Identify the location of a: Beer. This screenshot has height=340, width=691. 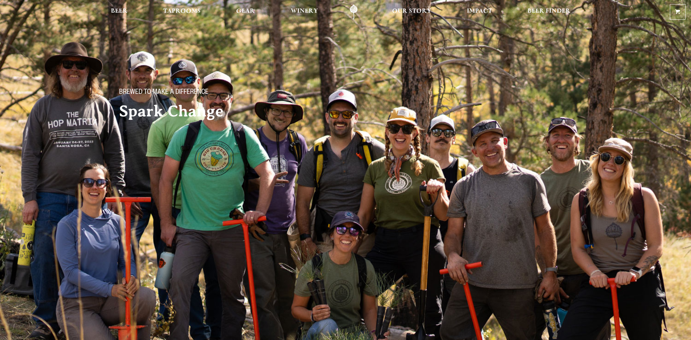
(119, 12).